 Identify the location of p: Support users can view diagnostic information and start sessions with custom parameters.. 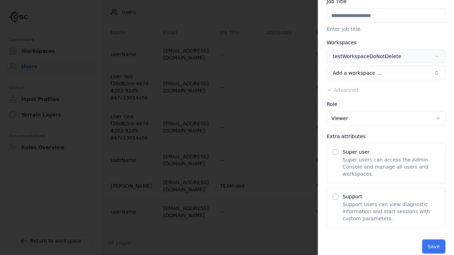
(391, 212).